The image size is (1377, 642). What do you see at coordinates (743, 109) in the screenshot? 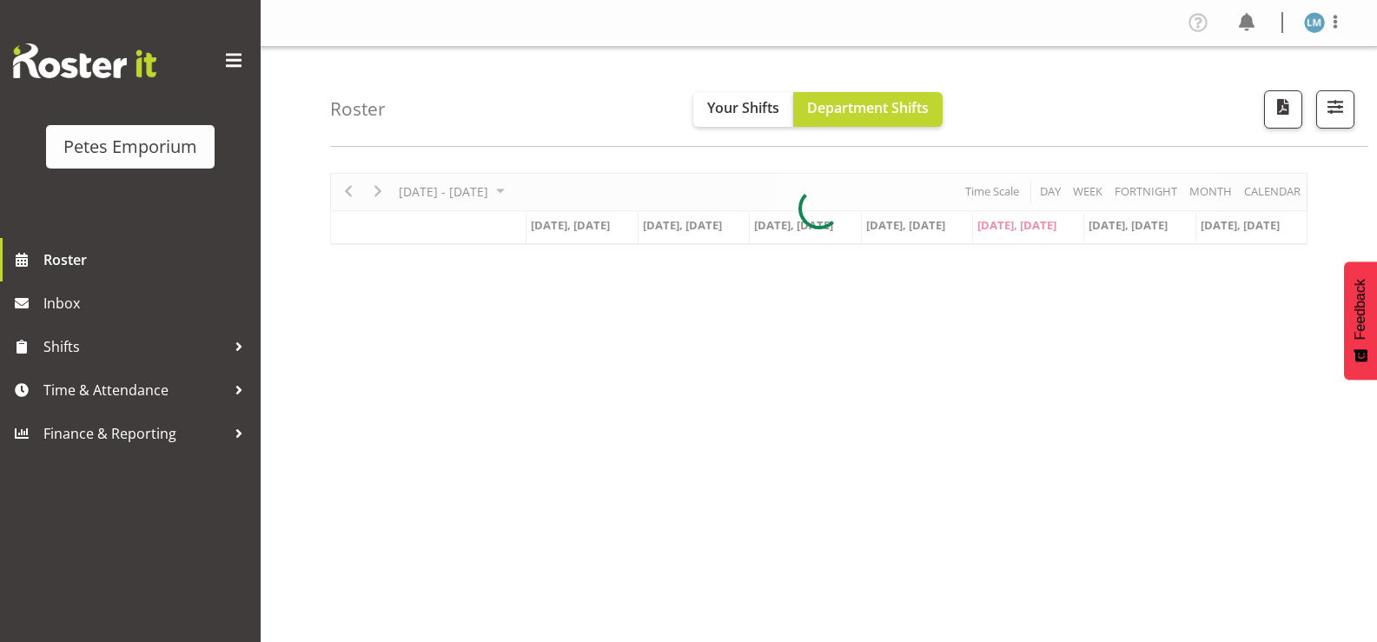
I see `button: Your Shifts` at bounding box center [743, 109].